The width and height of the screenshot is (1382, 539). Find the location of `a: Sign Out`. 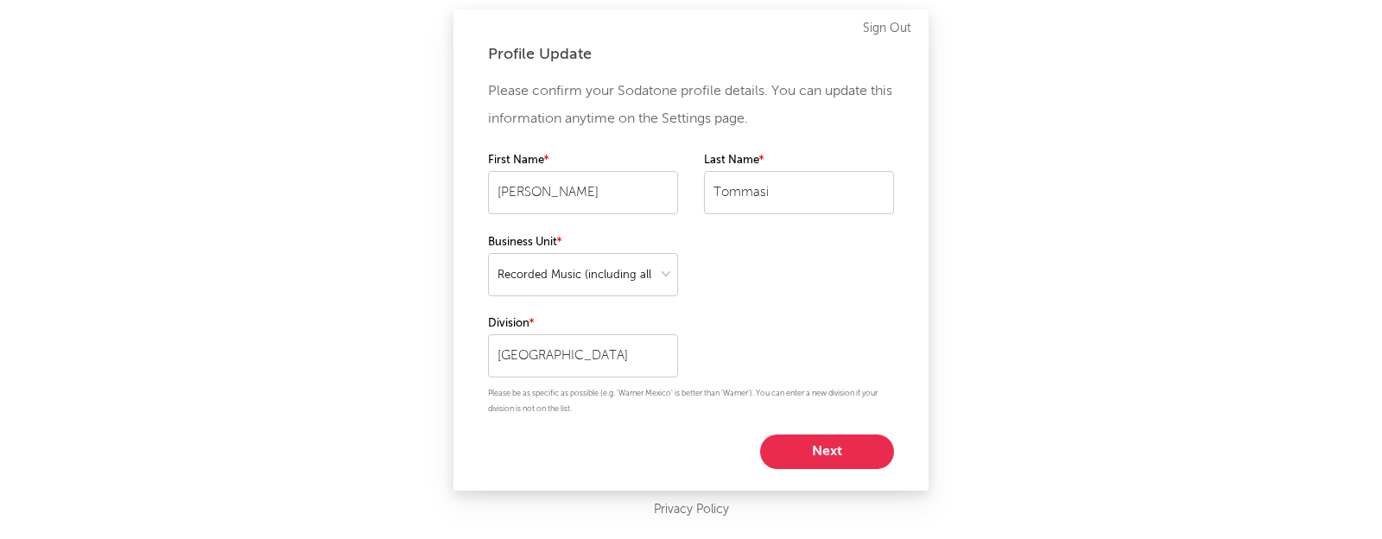

a: Sign Out is located at coordinates (887, 29).